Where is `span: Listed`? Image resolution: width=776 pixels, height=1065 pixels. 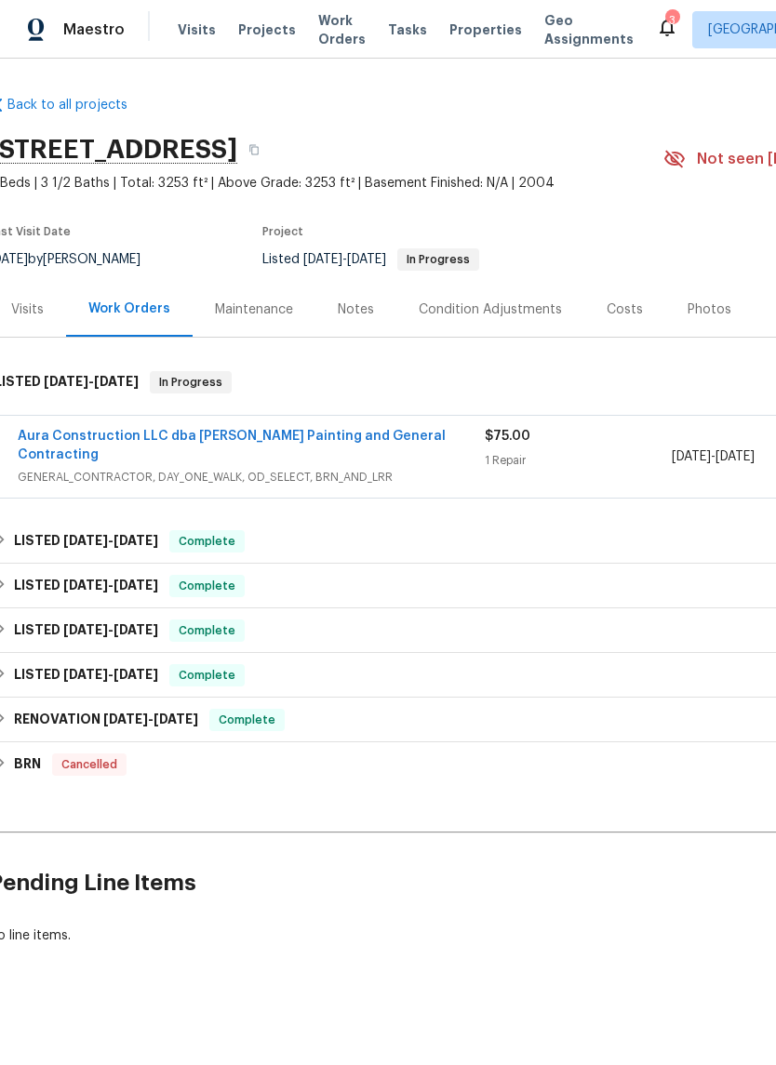 span: Listed is located at coordinates (370, 259).